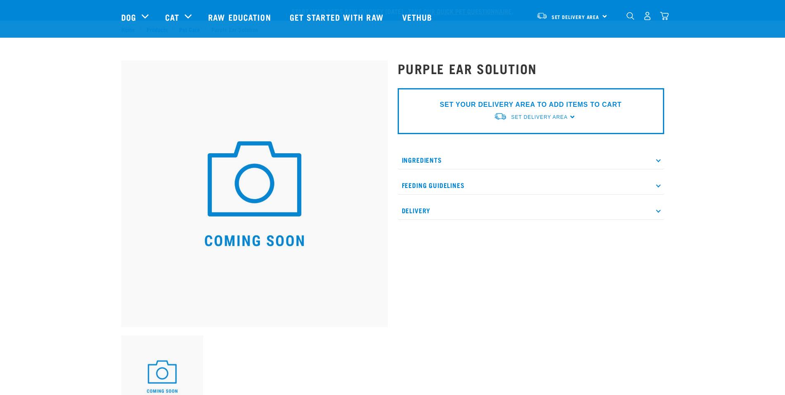  I want to click on img: home-icon@2x.png, so click(664, 16).